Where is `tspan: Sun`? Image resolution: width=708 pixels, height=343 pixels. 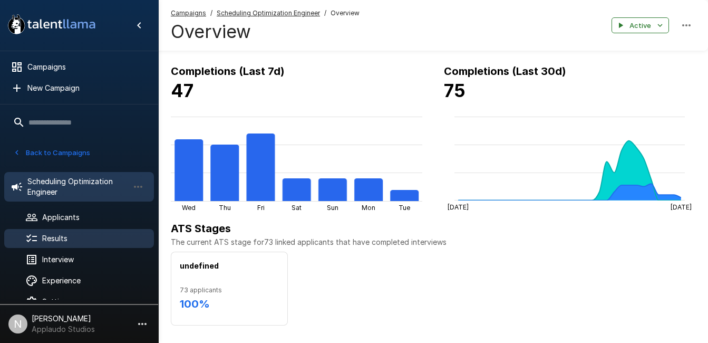 tspan: Sun is located at coordinates (333, 207).